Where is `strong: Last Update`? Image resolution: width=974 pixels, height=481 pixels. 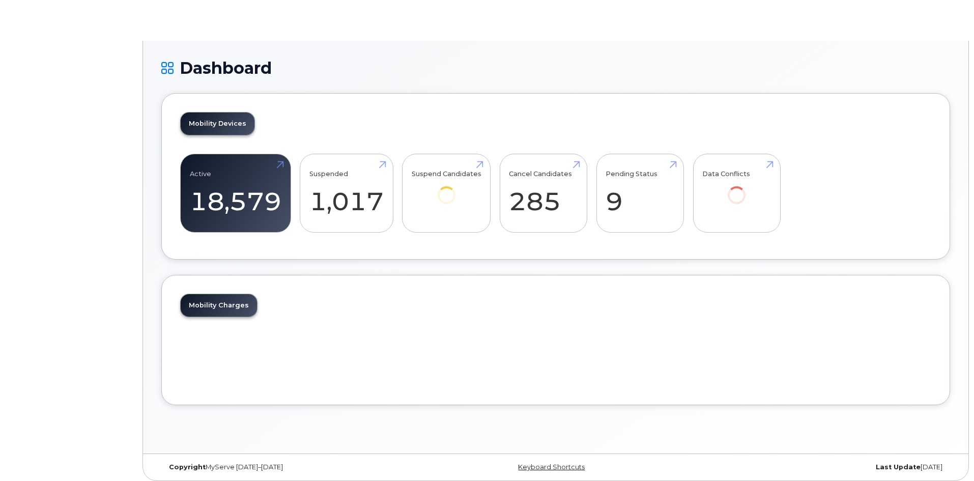 strong: Last Update is located at coordinates (898, 466).